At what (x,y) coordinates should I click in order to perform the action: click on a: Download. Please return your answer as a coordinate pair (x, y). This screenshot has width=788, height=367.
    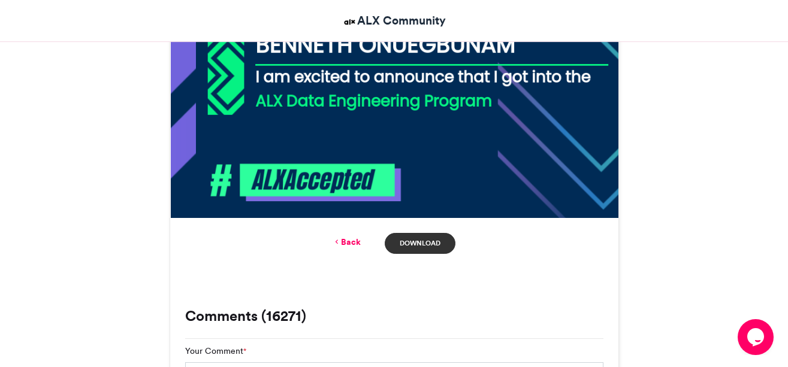
    Looking at the image, I should click on (420, 243).